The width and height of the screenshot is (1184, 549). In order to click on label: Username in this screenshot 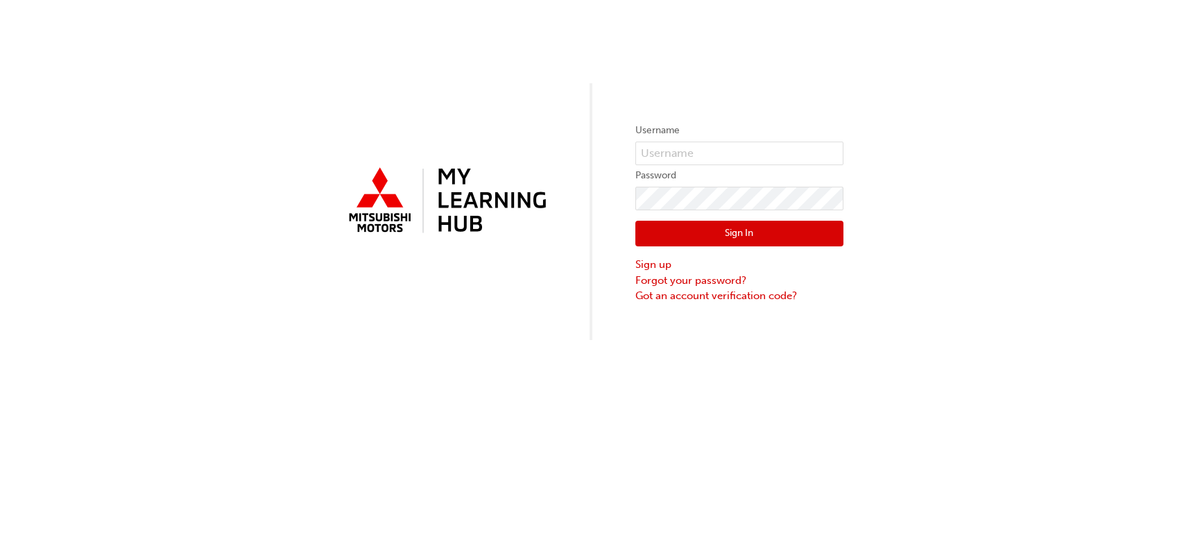, I will do `click(740, 130)`.